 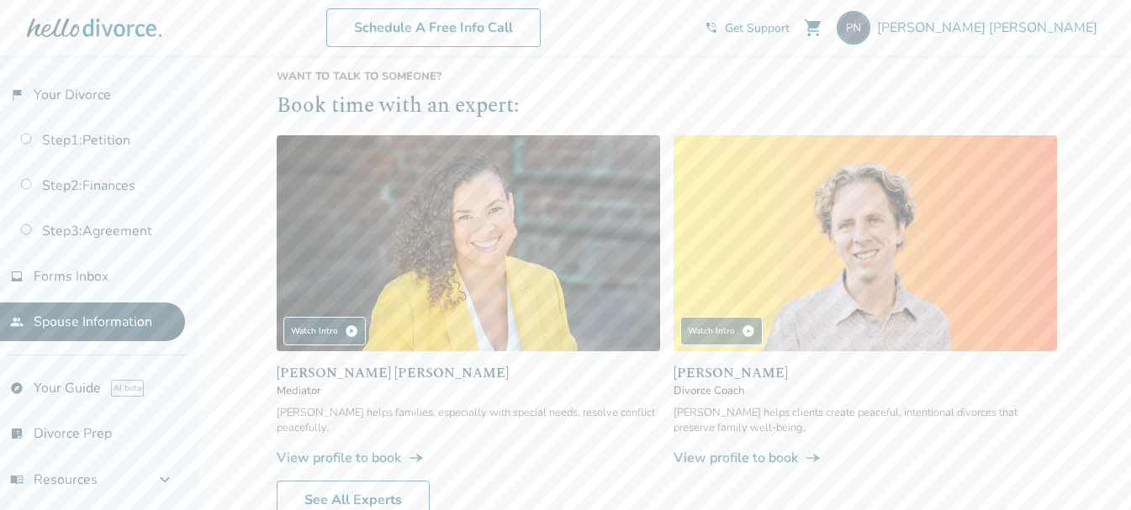 I want to click on a: phone_in_talkGet Support, so click(x=747, y=28).